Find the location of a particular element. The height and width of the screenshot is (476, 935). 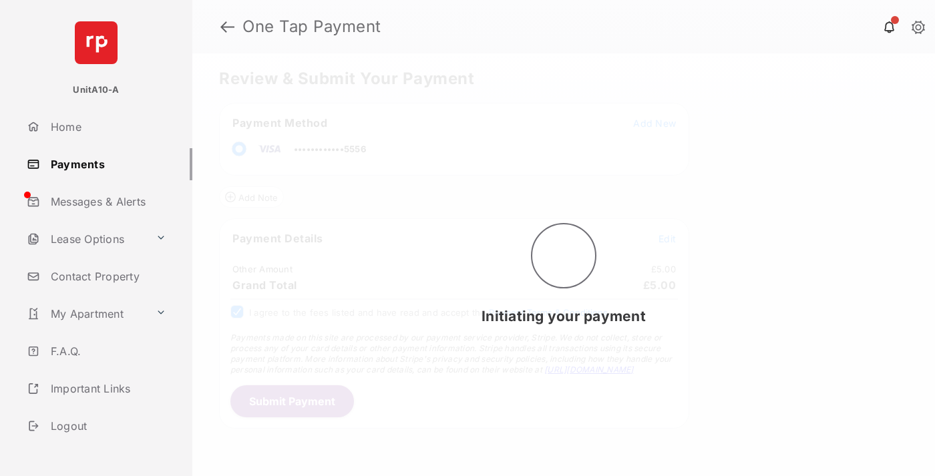

a: Contact Property is located at coordinates (107, 277).